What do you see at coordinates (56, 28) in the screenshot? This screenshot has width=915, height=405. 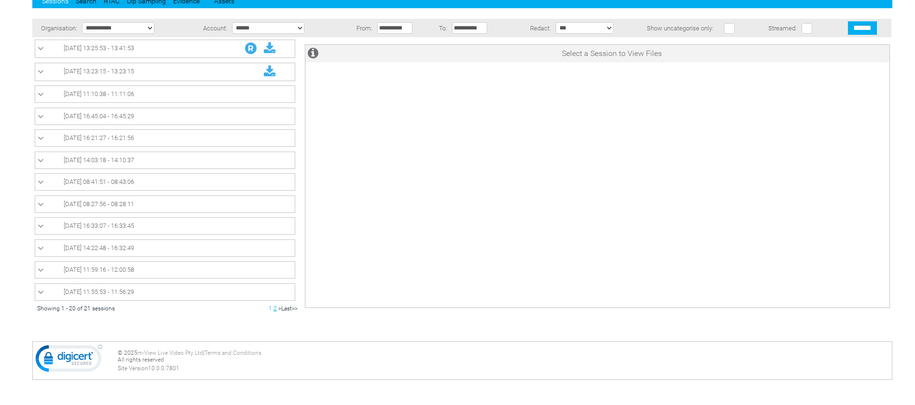 I see `td: Organisation:` at bounding box center [56, 28].